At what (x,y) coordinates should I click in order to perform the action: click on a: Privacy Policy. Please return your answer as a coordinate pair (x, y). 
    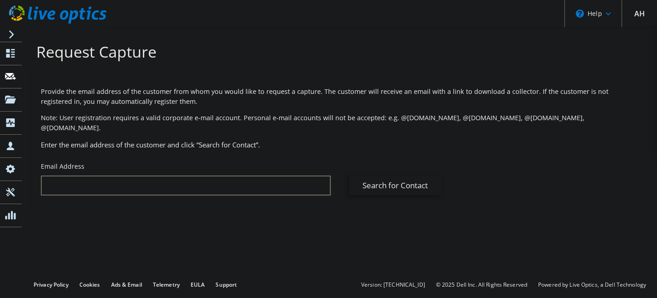
    Looking at the image, I should click on (51, 284).